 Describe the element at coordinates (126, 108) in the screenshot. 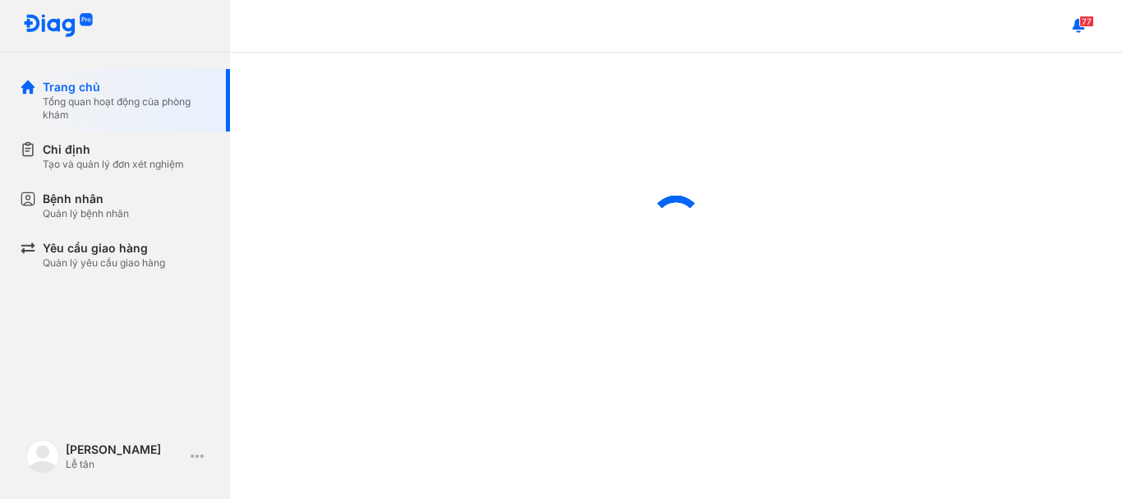

I see `div: Tổng quan hoạt động của phòng khám` at that location.